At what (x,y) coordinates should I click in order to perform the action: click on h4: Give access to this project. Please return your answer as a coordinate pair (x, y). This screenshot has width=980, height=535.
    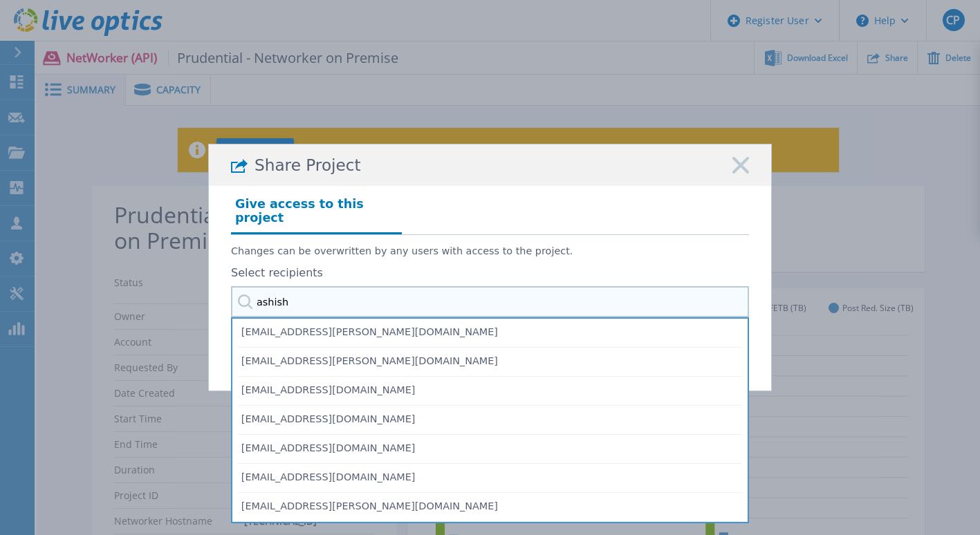
    Looking at the image, I should click on (316, 214).